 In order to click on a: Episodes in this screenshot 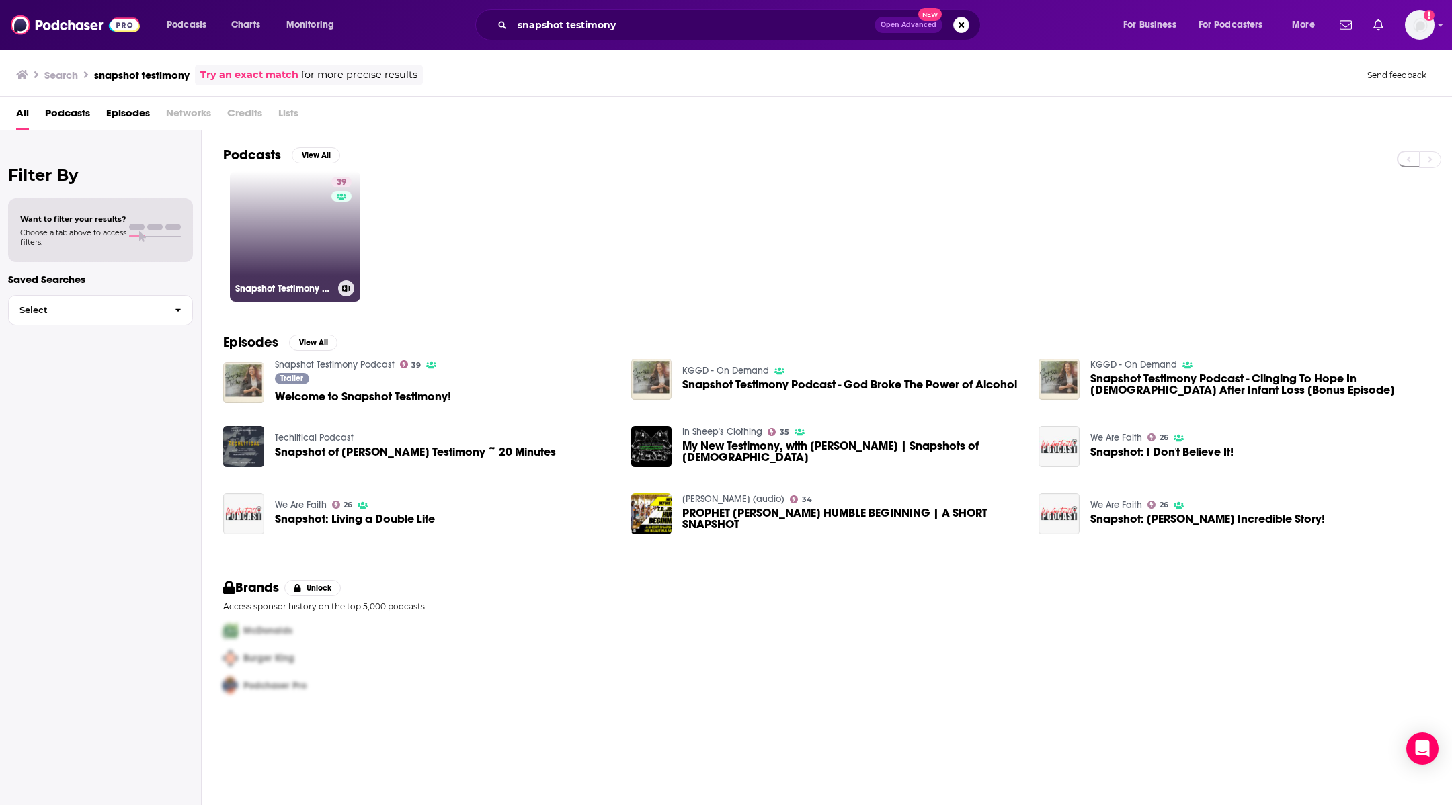, I will do `click(128, 116)`.